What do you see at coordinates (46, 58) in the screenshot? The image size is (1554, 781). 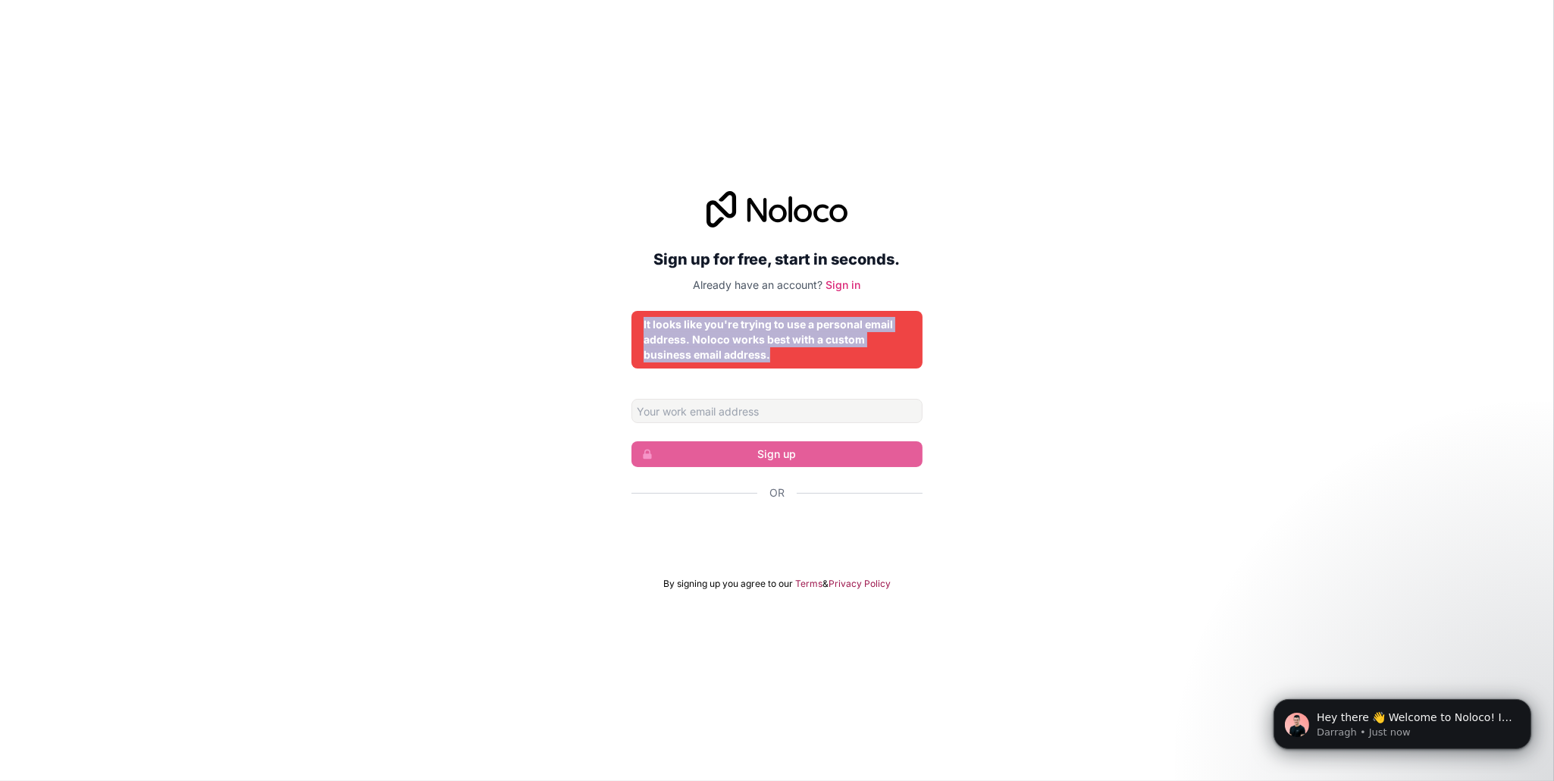 I see `img: Profile image for Darragh` at bounding box center [46, 58].